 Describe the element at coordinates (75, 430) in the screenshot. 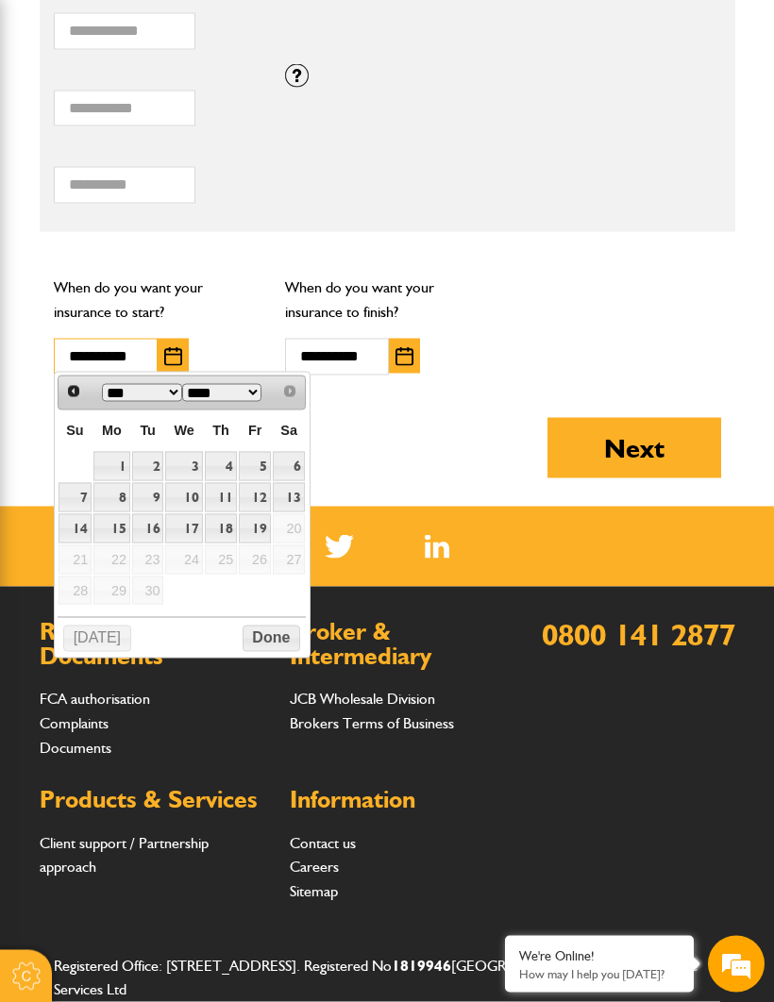

I see `span: Sunday` at that location.